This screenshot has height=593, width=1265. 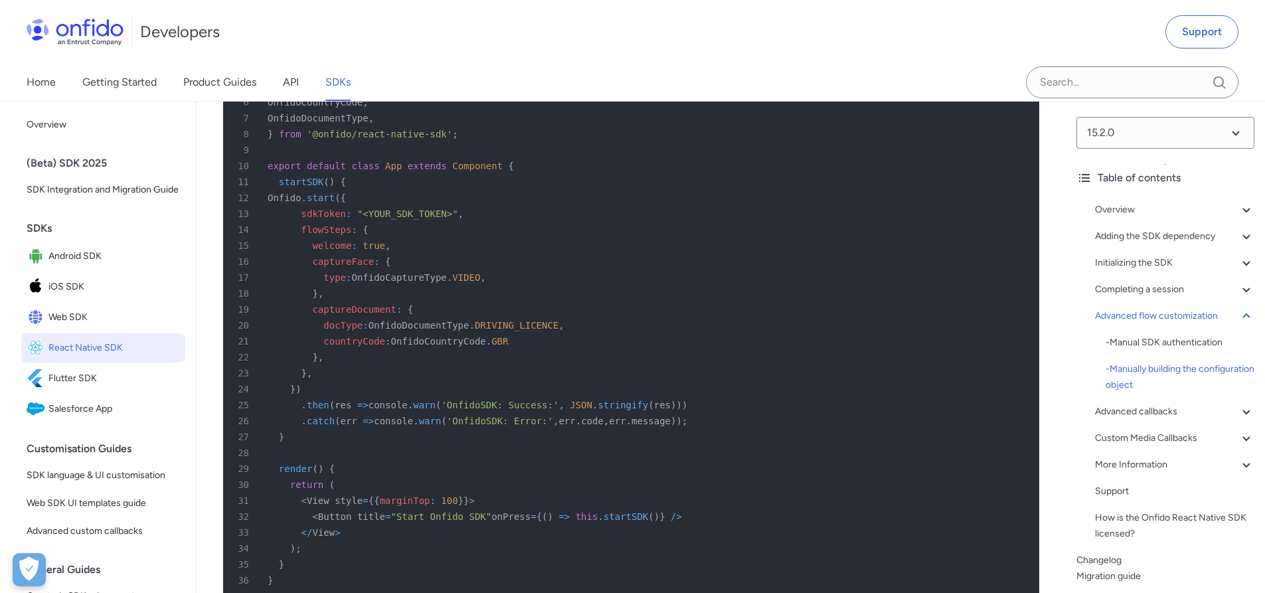 I want to click on span: Advanced custom callbacks, so click(x=103, y=531).